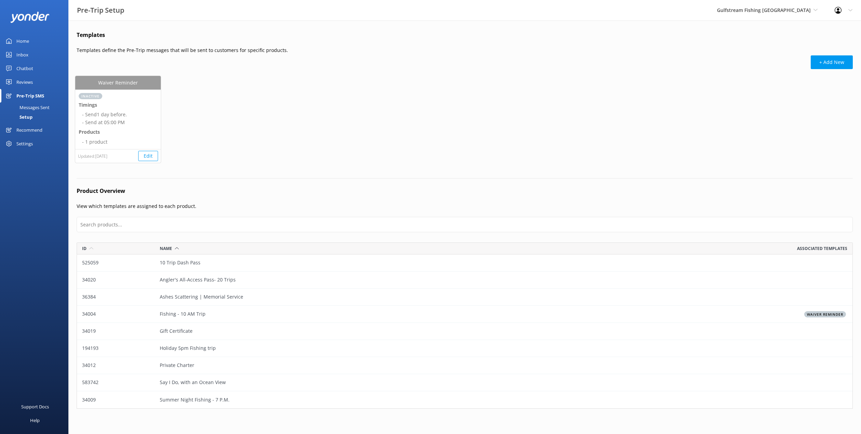  What do you see at coordinates (36, 107) in the screenshot?
I see `a: Messages Sent` at bounding box center [36, 107].